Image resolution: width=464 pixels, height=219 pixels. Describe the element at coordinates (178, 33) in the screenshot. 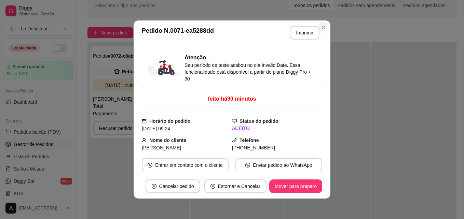

I see `h3: Pedido N. 0071-ea5288dd` at that location.